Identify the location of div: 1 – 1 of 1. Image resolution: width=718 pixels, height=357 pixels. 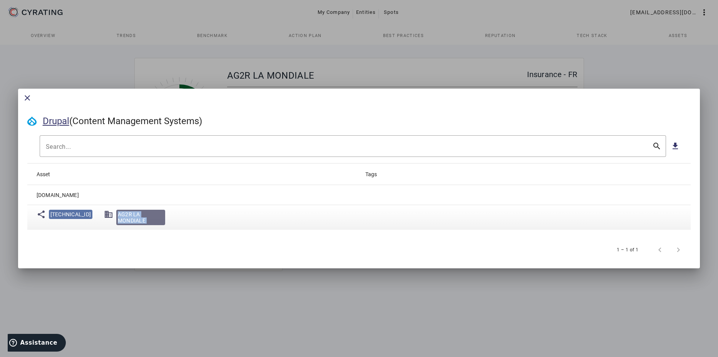
(628, 250).